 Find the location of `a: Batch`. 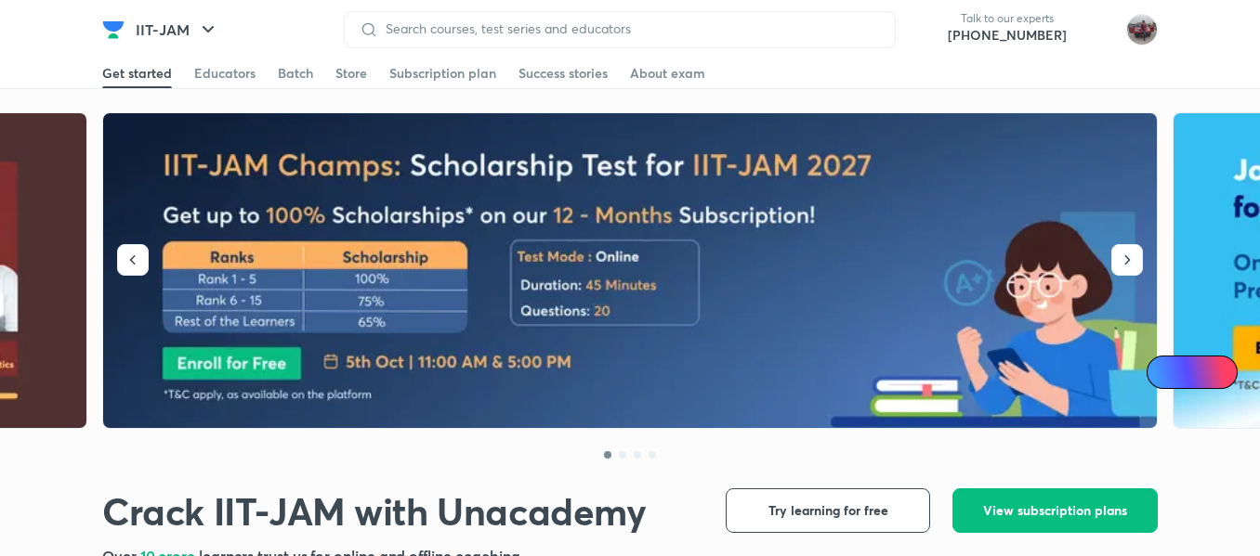

a: Batch is located at coordinates (295, 73).